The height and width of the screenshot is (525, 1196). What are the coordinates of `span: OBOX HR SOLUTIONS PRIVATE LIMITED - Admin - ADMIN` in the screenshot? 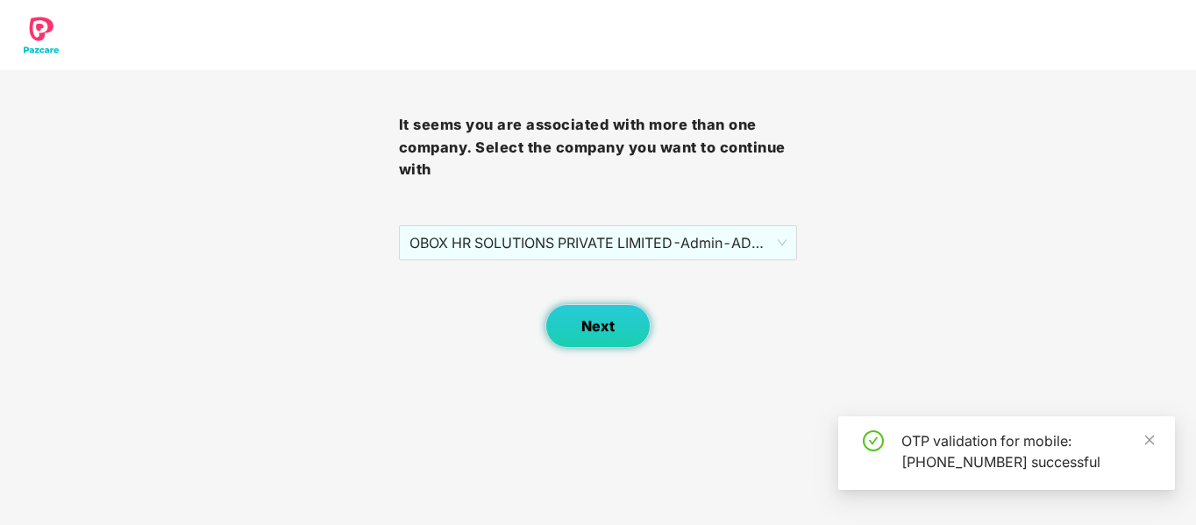 It's located at (598, 243).